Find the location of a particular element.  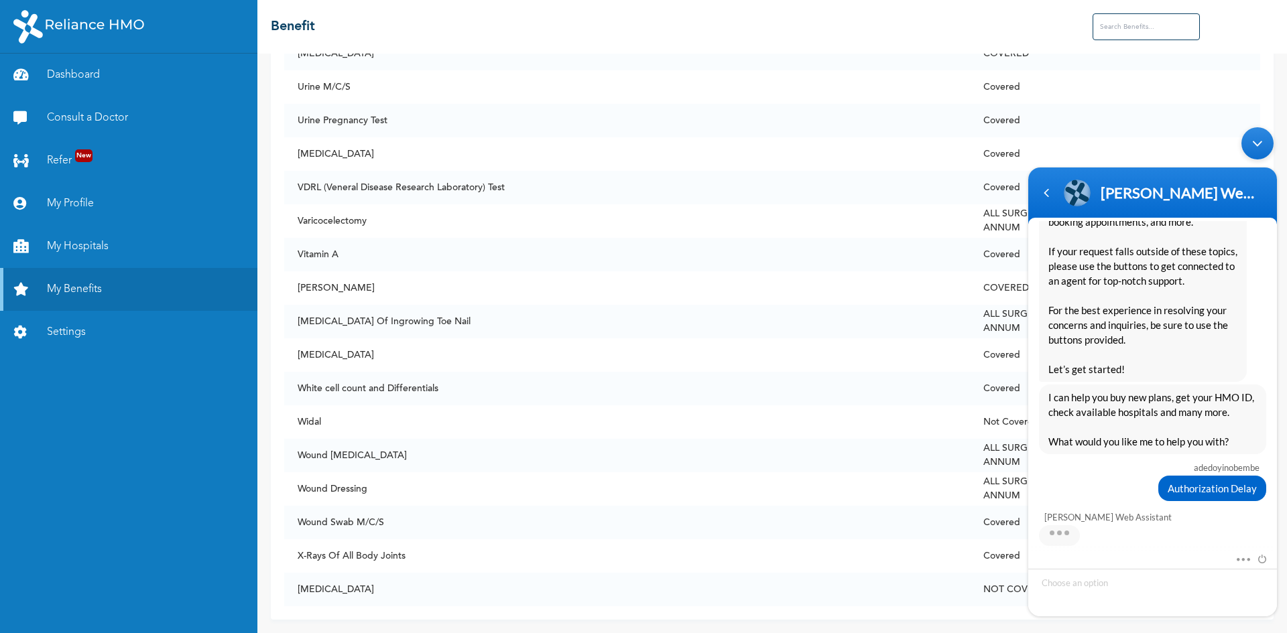

div: Minimize live chat window is located at coordinates (236, 23).